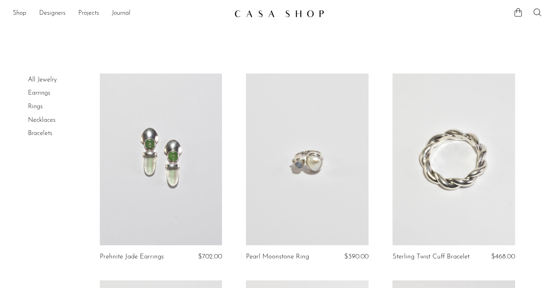  I want to click on nav: Desktop navigation, so click(120, 14).